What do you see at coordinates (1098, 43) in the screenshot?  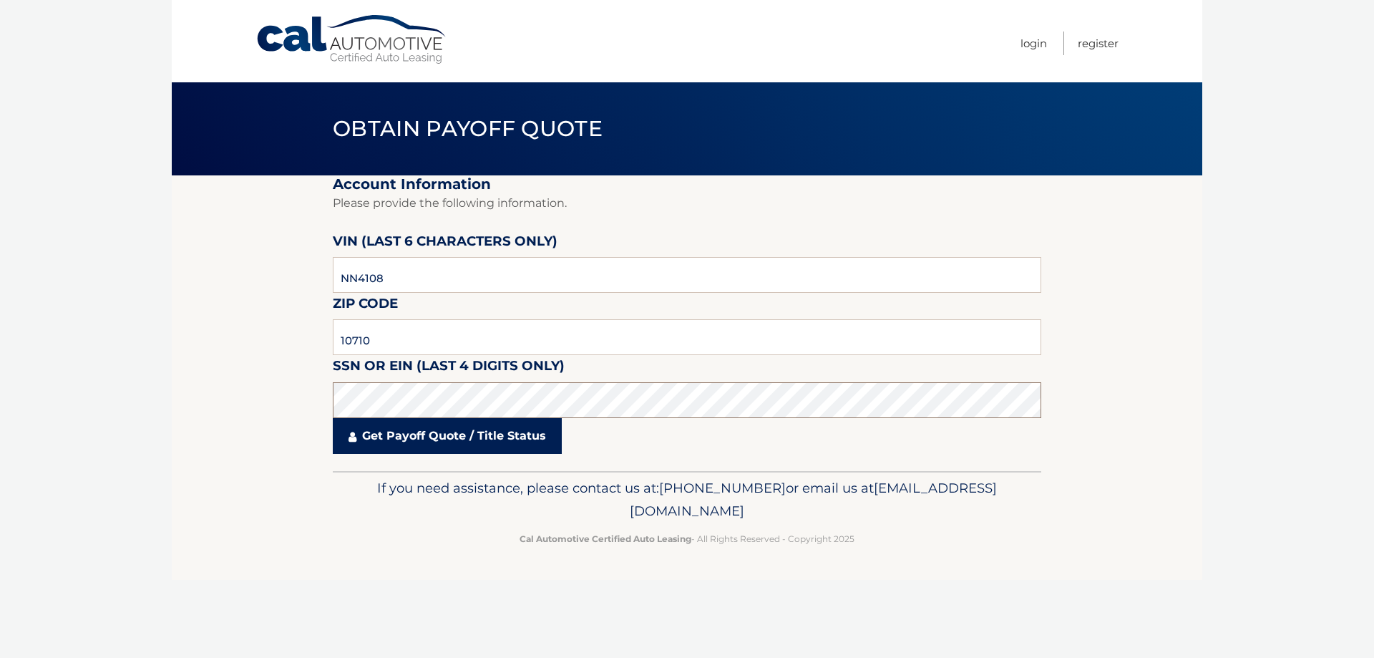 I see `a: Register` at bounding box center [1098, 43].